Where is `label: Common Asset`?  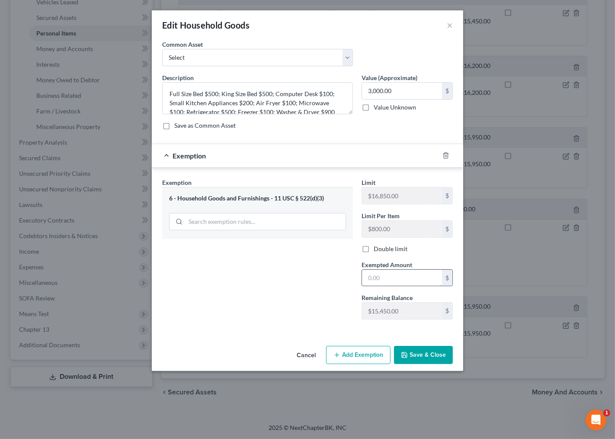
label: Common Asset is located at coordinates (183, 44).